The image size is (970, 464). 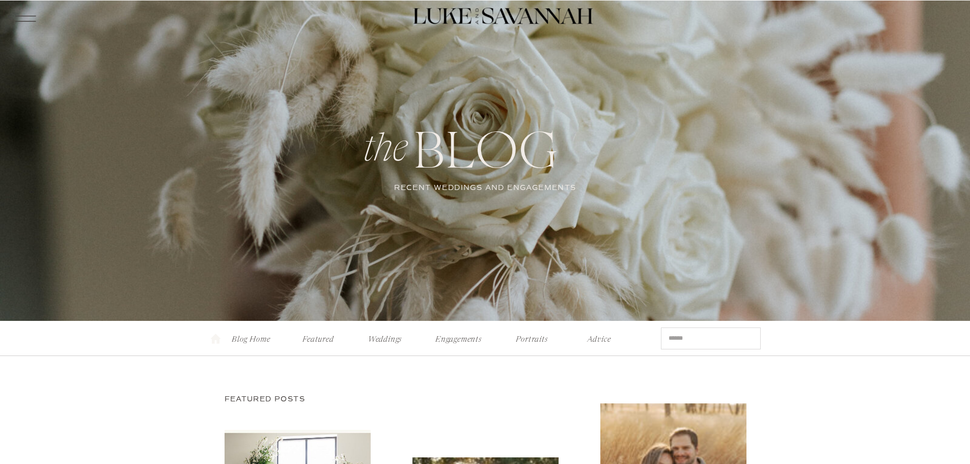 What do you see at coordinates (318, 337) in the screenshot?
I see `a: Featured` at bounding box center [318, 337].